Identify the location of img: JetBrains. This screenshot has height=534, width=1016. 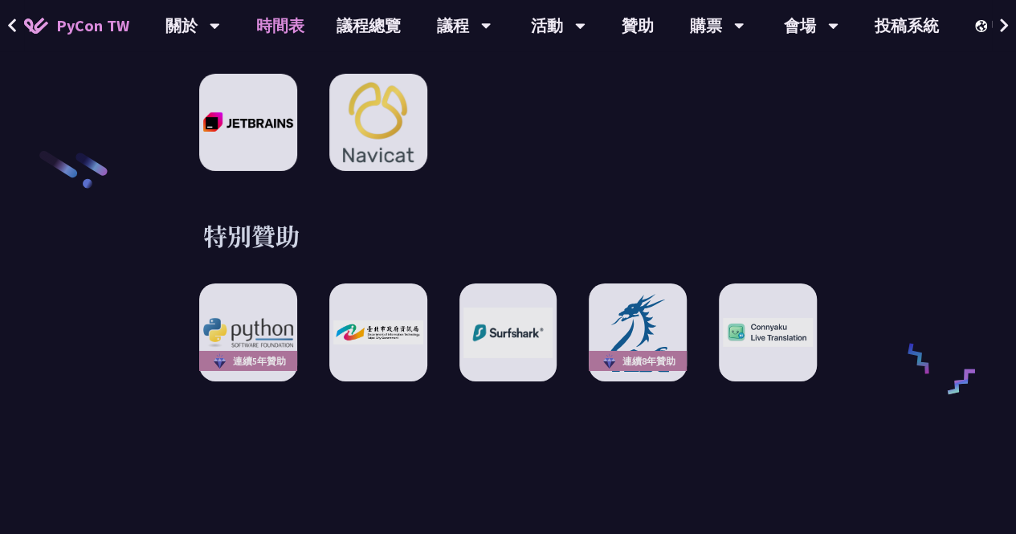
(248, 122).